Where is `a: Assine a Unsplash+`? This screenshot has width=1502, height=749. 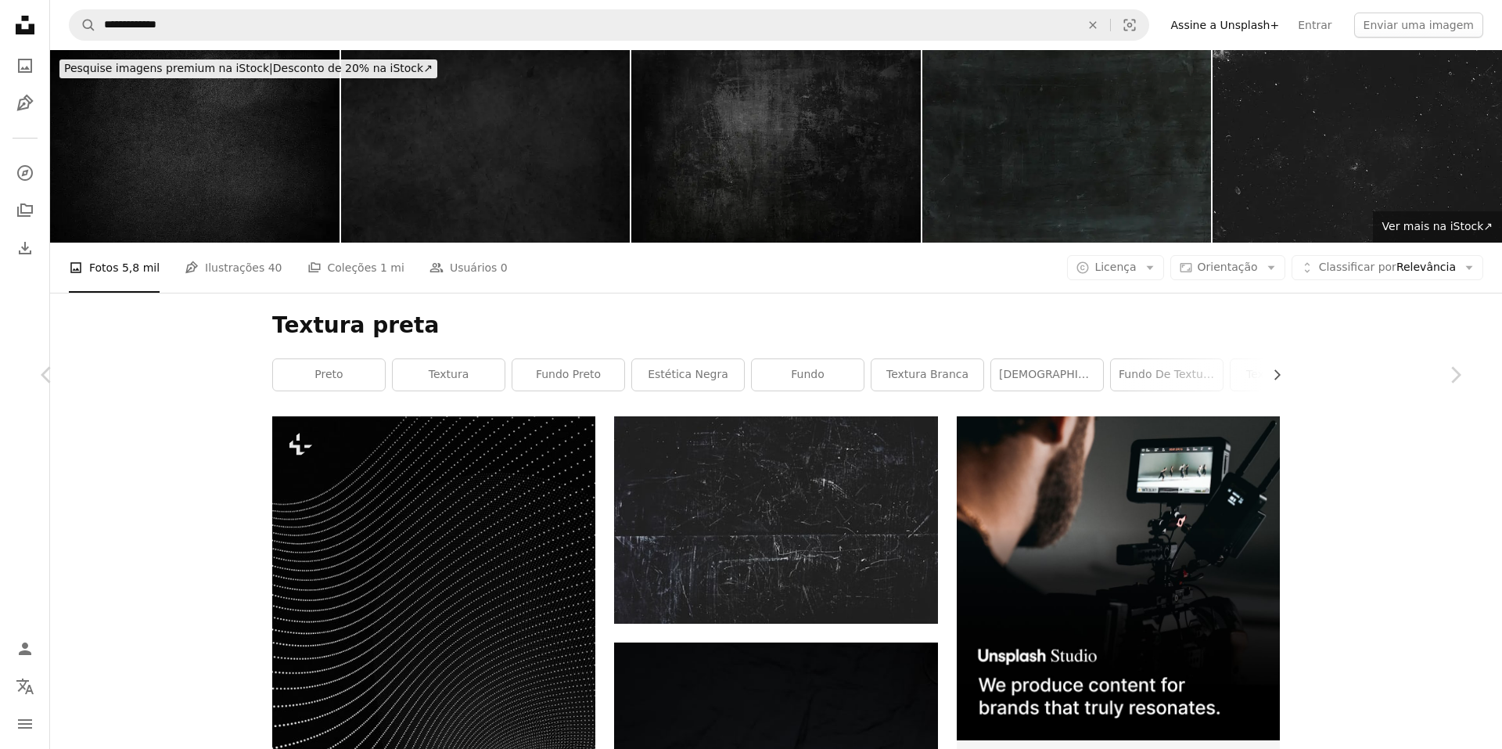
a: Assine a Unsplash+ is located at coordinates (1225, 25).